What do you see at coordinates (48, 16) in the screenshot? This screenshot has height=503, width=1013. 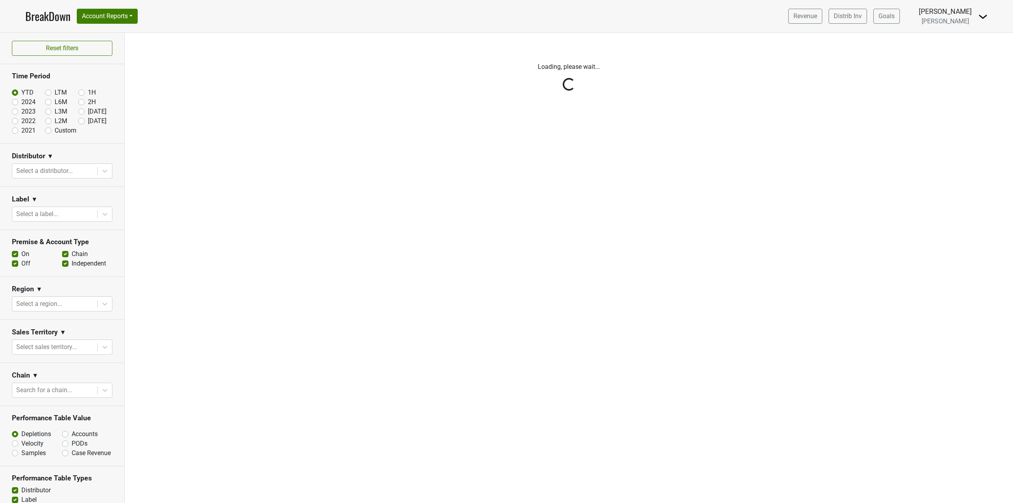 I see `a: BreakDown` at bounding box center [48, 16].